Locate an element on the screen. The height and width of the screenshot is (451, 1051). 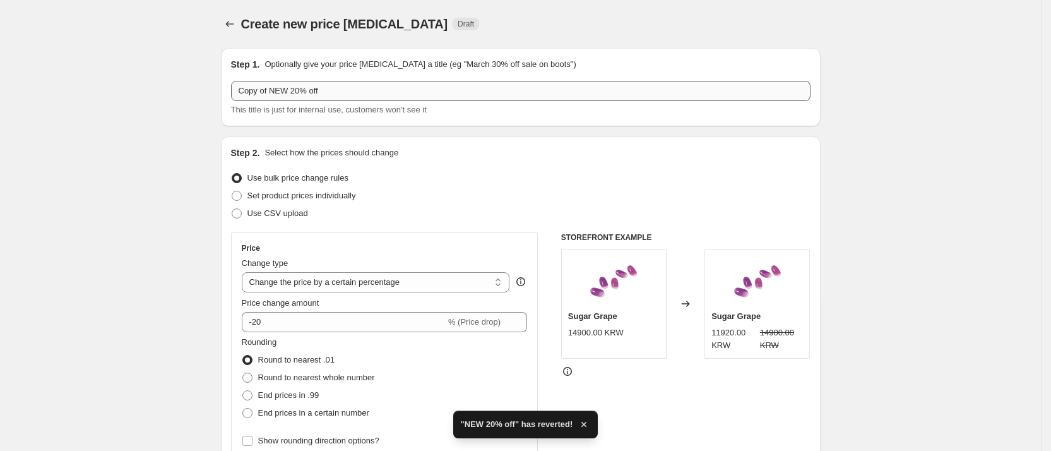
div: 14900.00 KRW is located at coordinates (596, 333).